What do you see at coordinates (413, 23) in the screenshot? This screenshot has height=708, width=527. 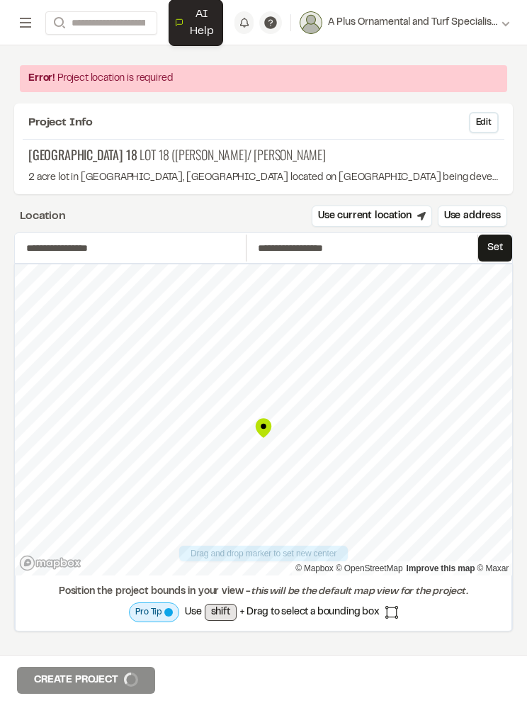 I see `span: A Plus Ornamental and Turf Specialists, LLC` at bounding box center [413, 23].